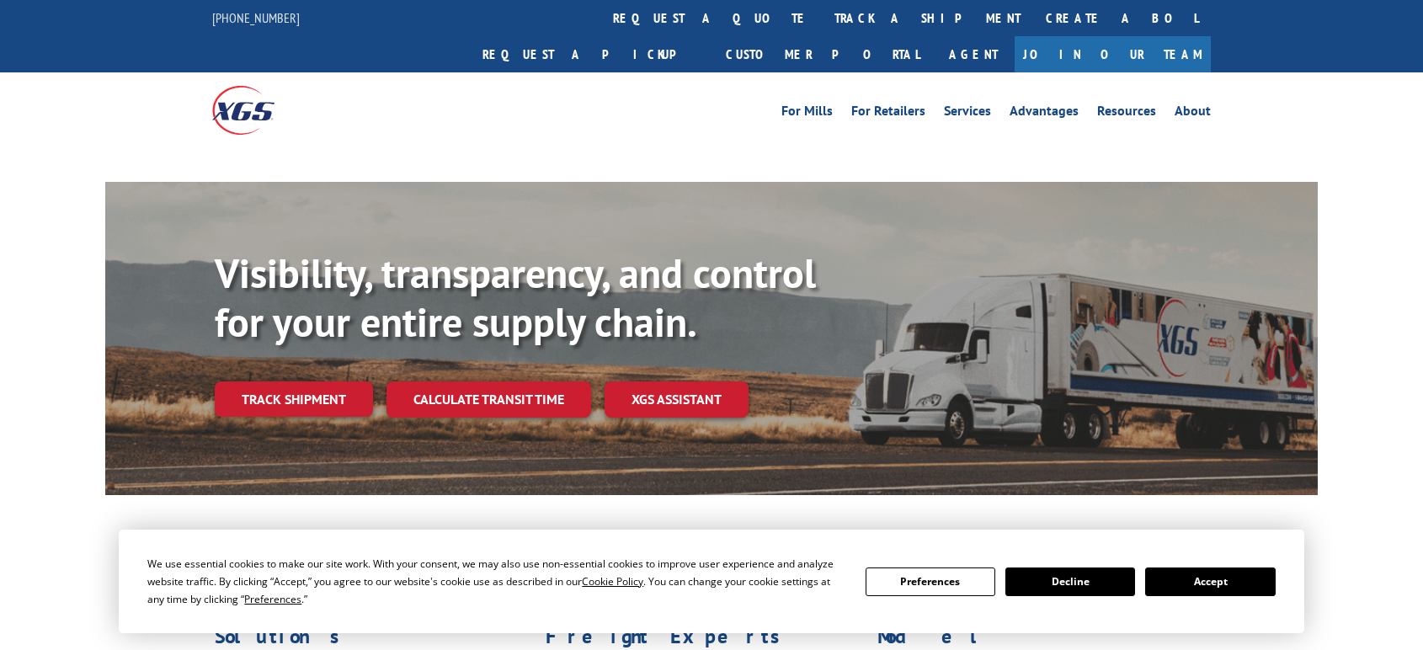 This screenshot has width=1423, height=650. I want to click on button: Preferences, so click(930, 582).